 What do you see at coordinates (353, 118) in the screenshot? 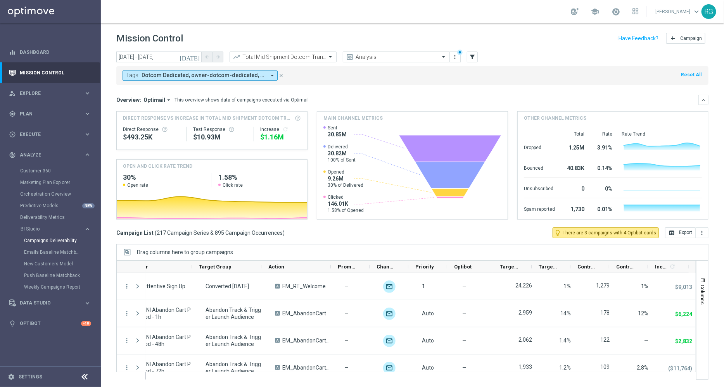
I see `h4: Main channel metrics` at bounding box center [353, 118].